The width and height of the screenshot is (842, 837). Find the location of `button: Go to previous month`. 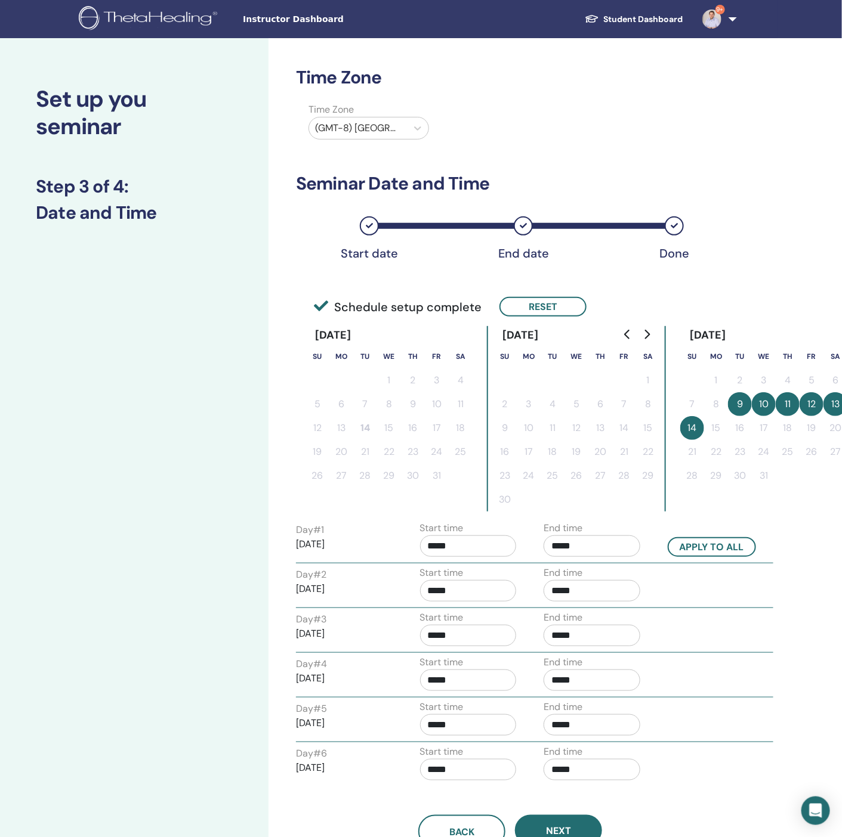

button: Go to previous month is located at coordinates (627, 335).